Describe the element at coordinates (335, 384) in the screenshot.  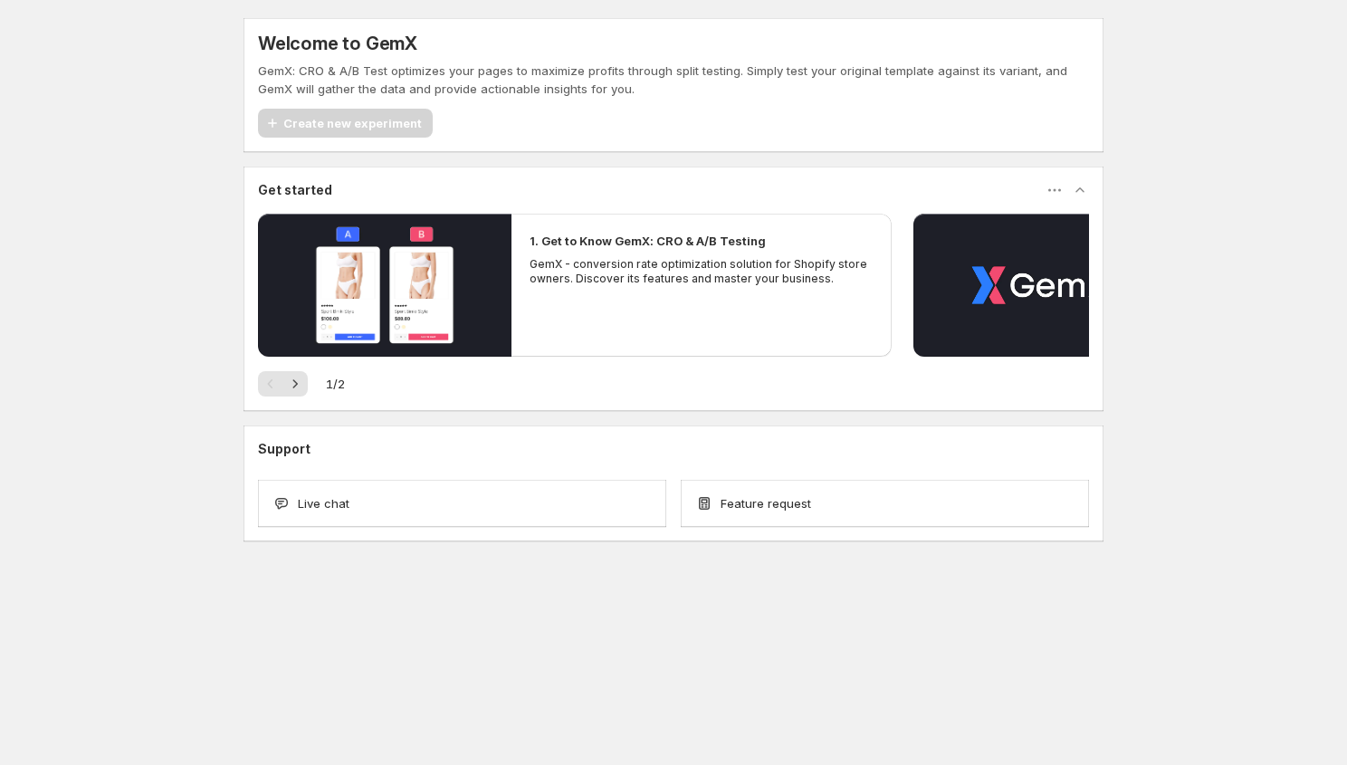
I see `span: 1 / 2` at that location.